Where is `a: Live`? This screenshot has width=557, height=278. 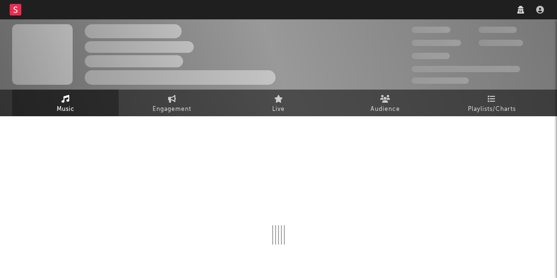 a: Live is located at coordinates (279, 103).